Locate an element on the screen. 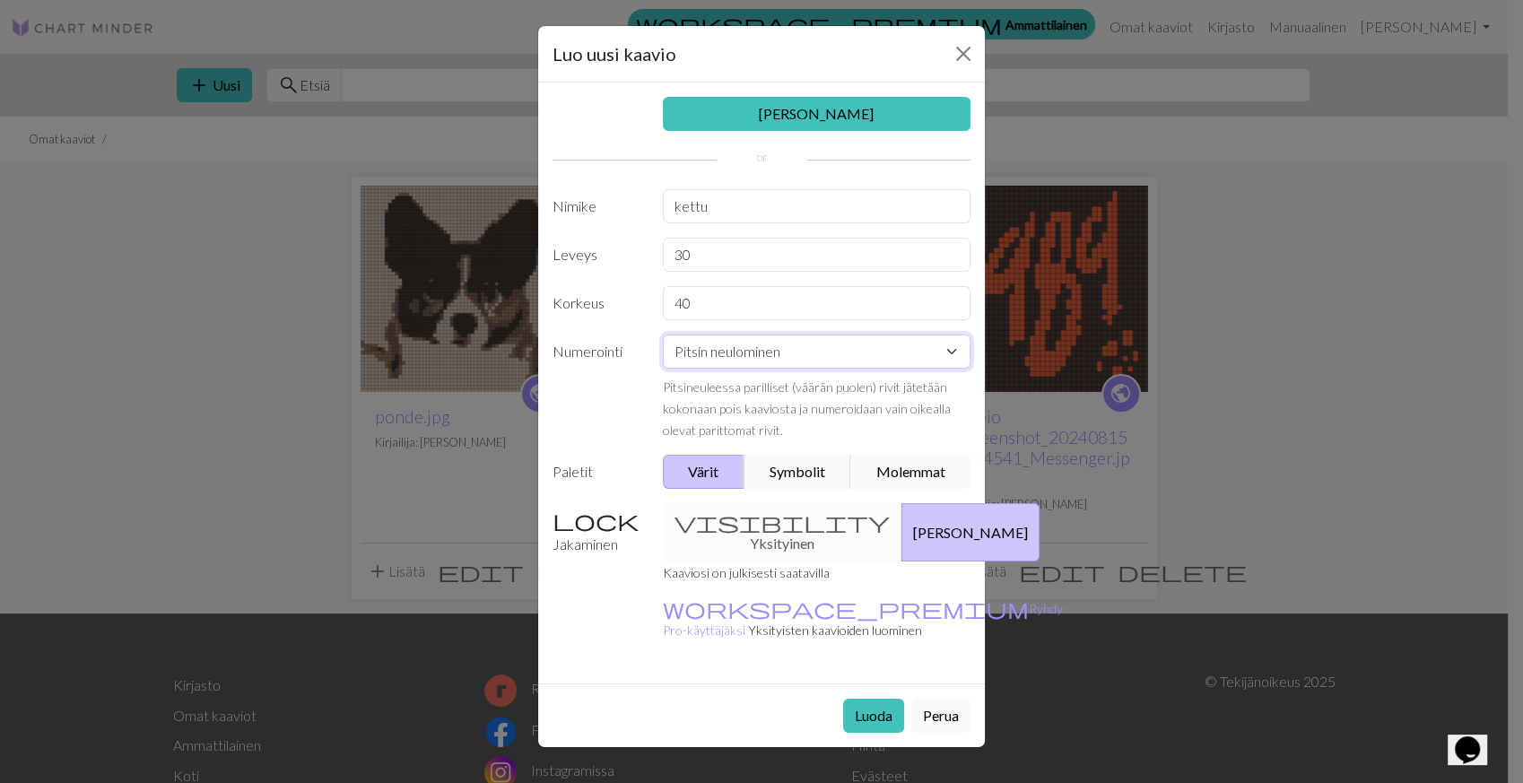  label: Nimike is located at coordinates (596, 206).